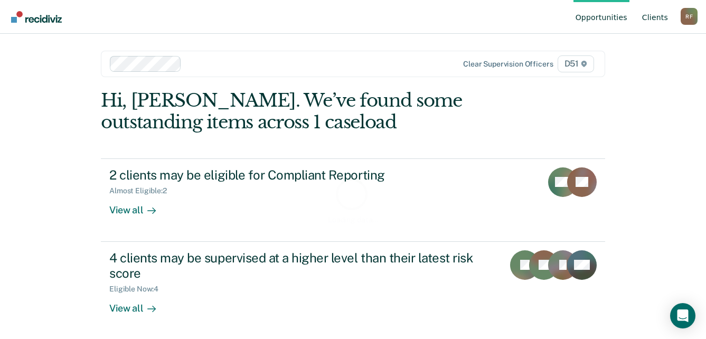  Describe the element at coordinates (36, 17) in the screenshot. I see `img: Recidiviz` at that location.